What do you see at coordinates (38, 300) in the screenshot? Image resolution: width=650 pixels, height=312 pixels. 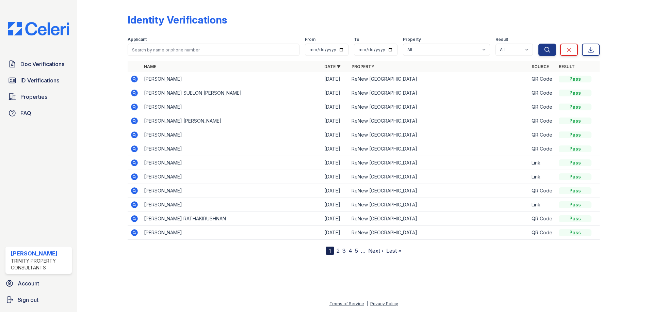 I see `button: Sign out` at bounding box center [38, 300].